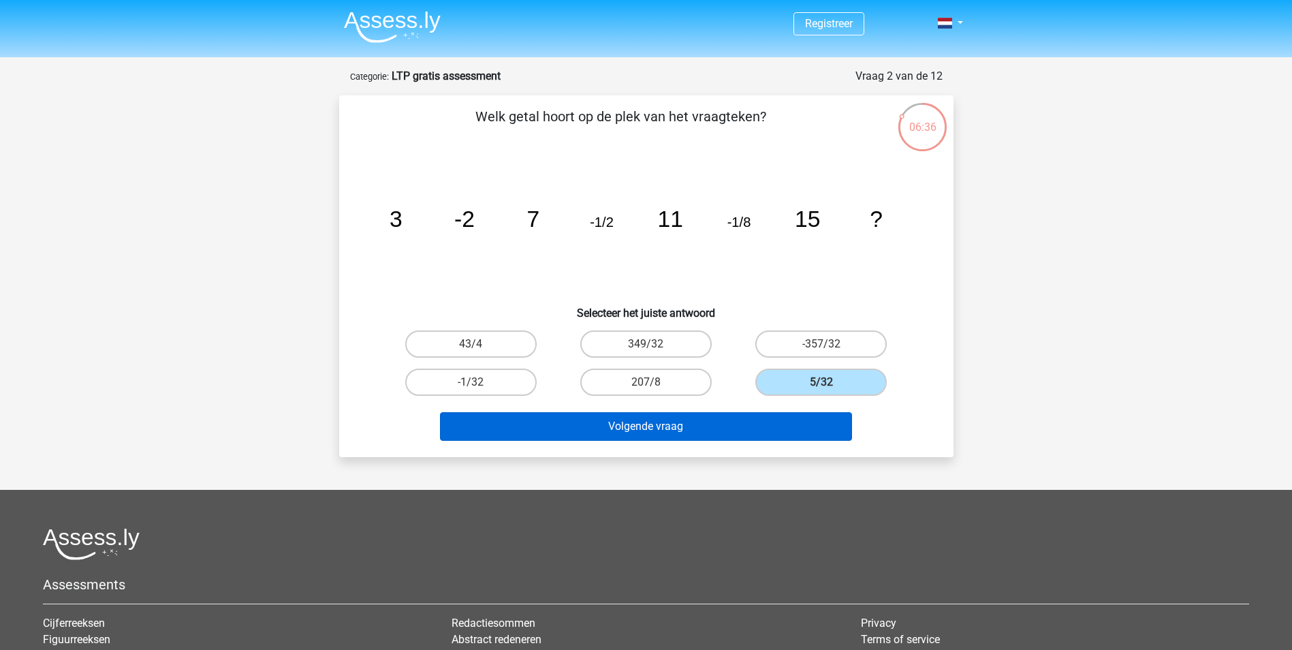 The image size is (1292, 650). Describe the element at coordinates (464, 219) in the screenshot. I see `tspan: -2` at that location.